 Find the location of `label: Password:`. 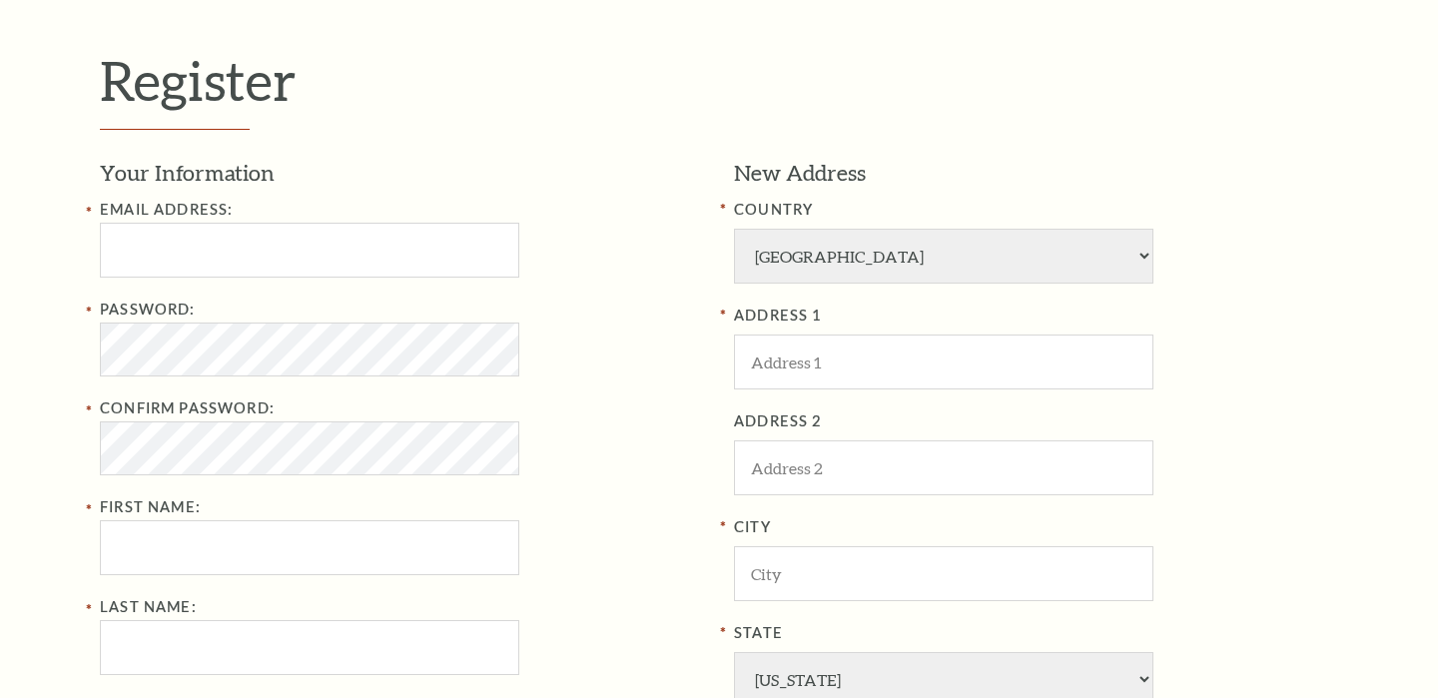

label: Password: is located at coordinates (148, 309).